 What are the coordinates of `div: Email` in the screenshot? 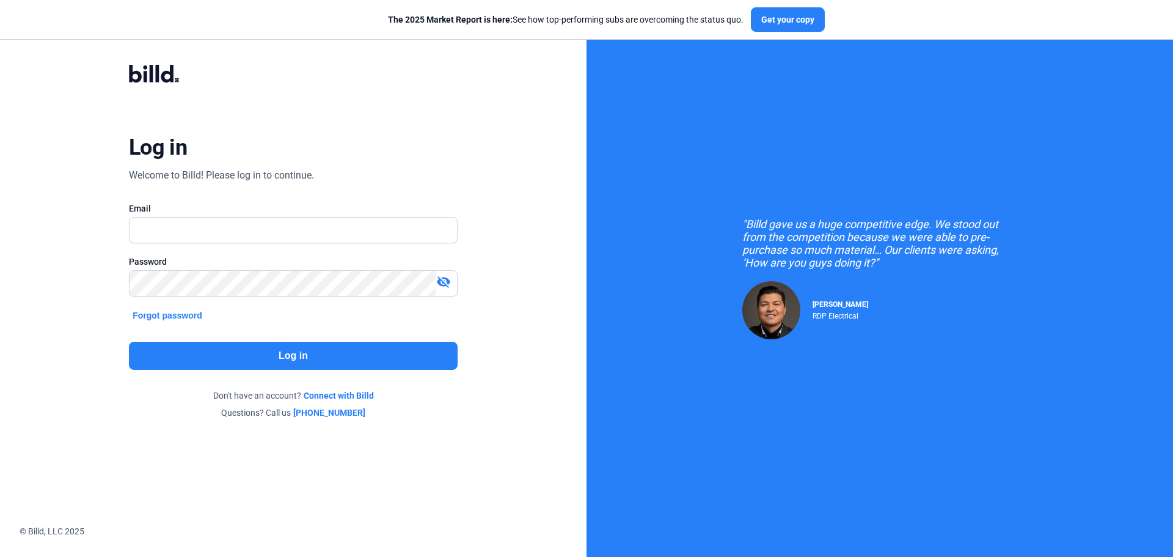 It's located at (293, 208).